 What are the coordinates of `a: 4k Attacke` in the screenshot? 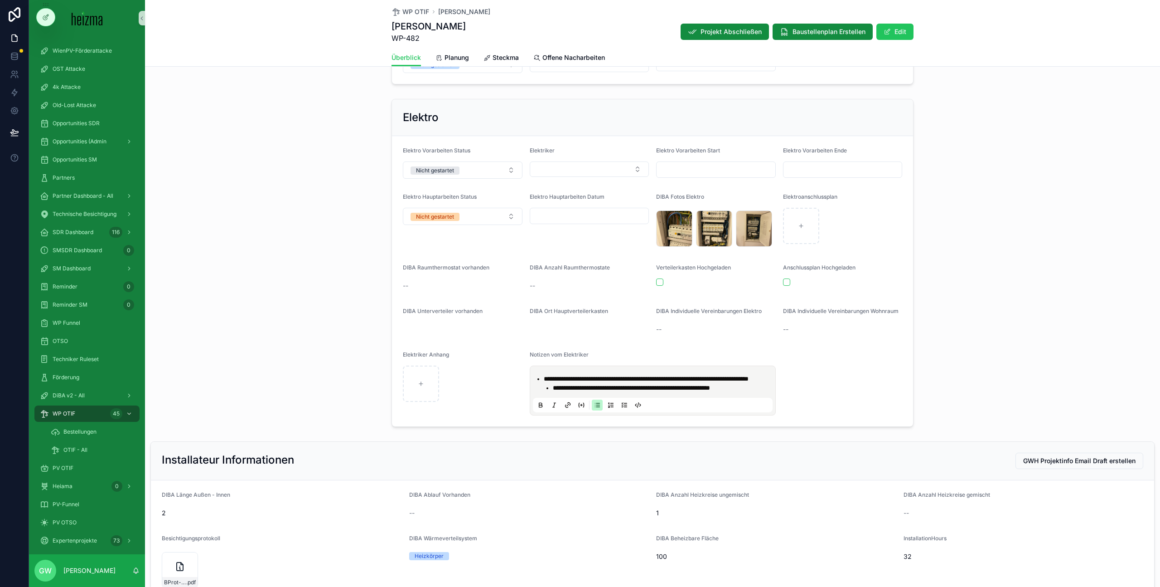 It's located at (87, 87).